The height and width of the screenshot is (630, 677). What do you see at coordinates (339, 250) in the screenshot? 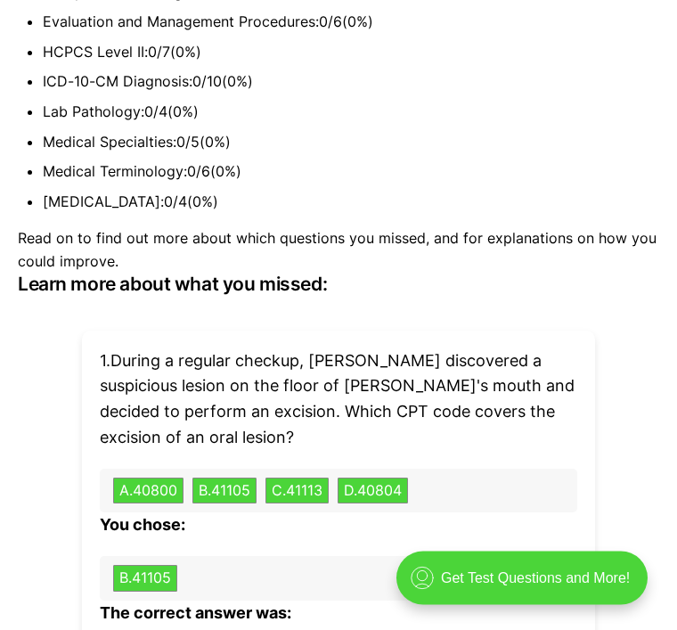
I see `p: Read on to find out more about which questions you missed, and for explanations on how you could ...` at bounding box center [339, 250].